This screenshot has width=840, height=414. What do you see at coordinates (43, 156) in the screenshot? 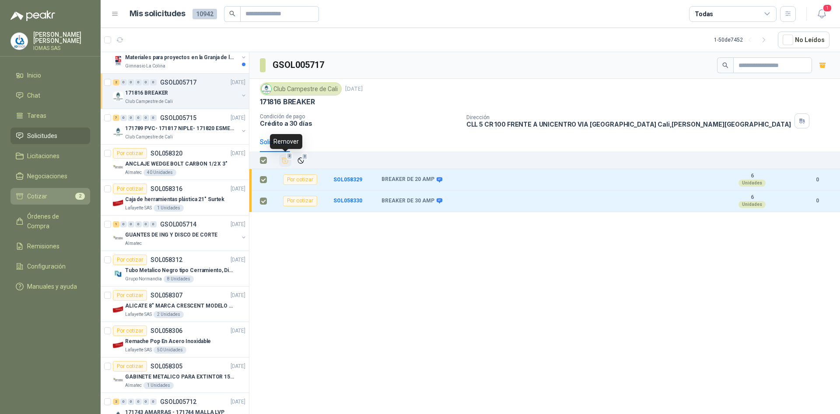
I see `span: Licitaciones` at bounding box center [43, 156].